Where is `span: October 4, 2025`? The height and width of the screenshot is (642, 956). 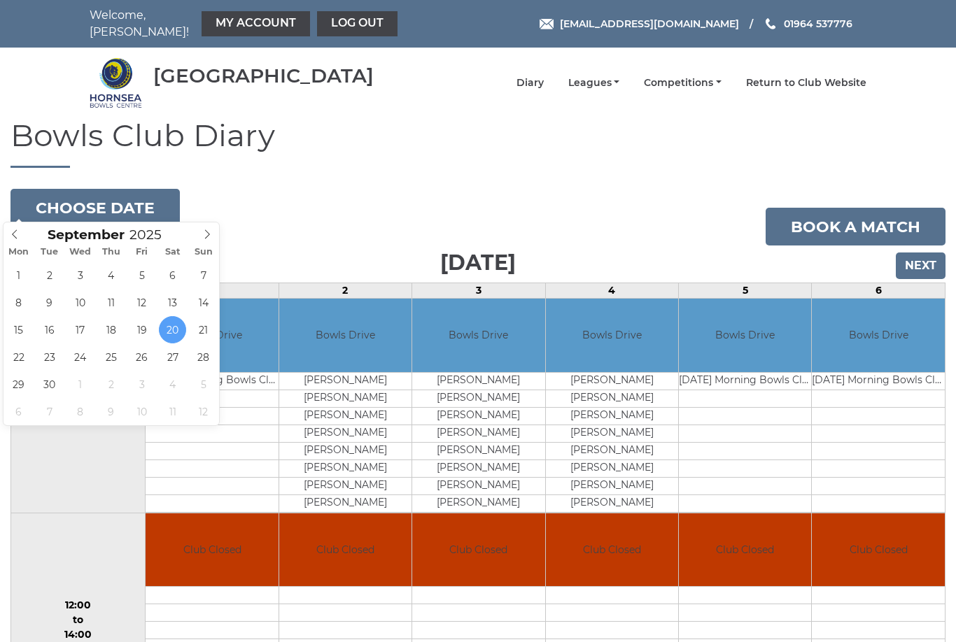
span: October 4, 2025 is located at coordinates (172, 384).